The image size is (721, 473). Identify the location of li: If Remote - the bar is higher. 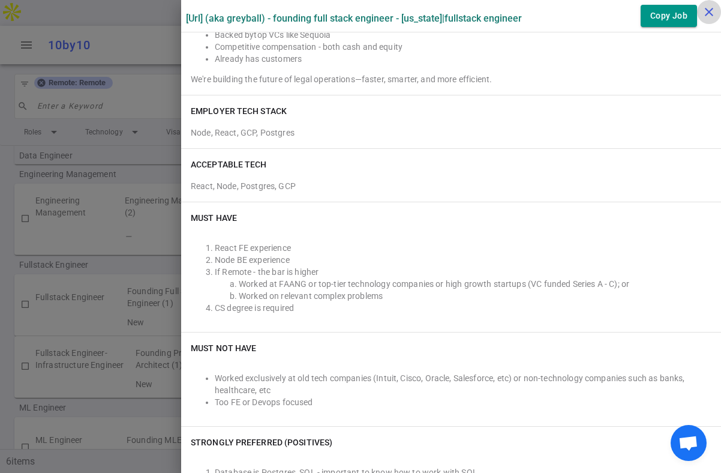
(463, 272).